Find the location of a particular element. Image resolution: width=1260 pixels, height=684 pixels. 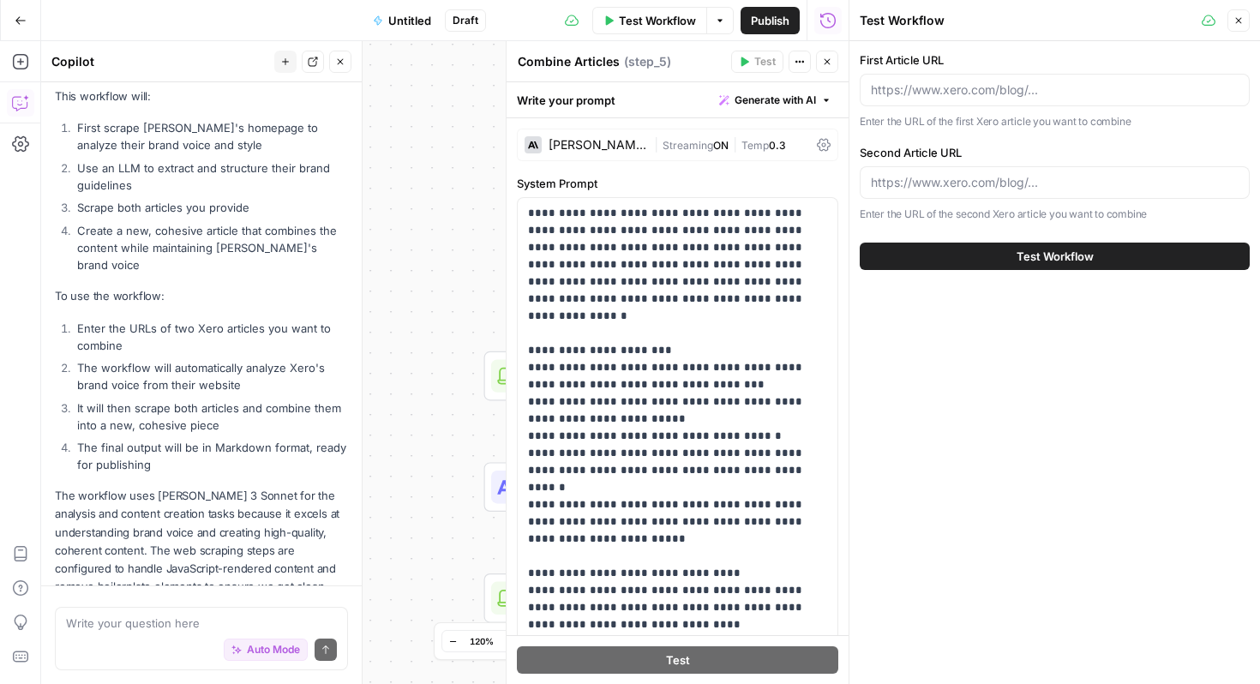

span: 0.3 is located at coordinates (777, 145).